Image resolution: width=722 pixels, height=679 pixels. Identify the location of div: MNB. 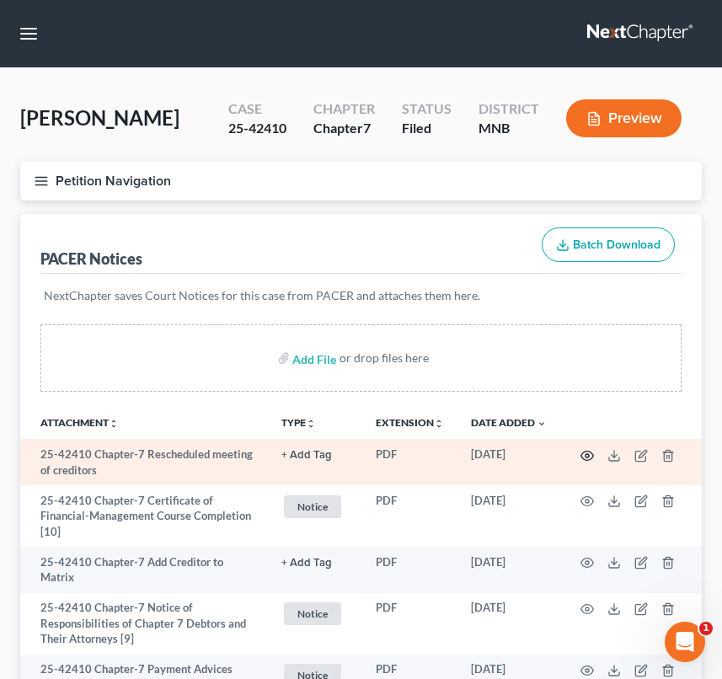
(509, 128).